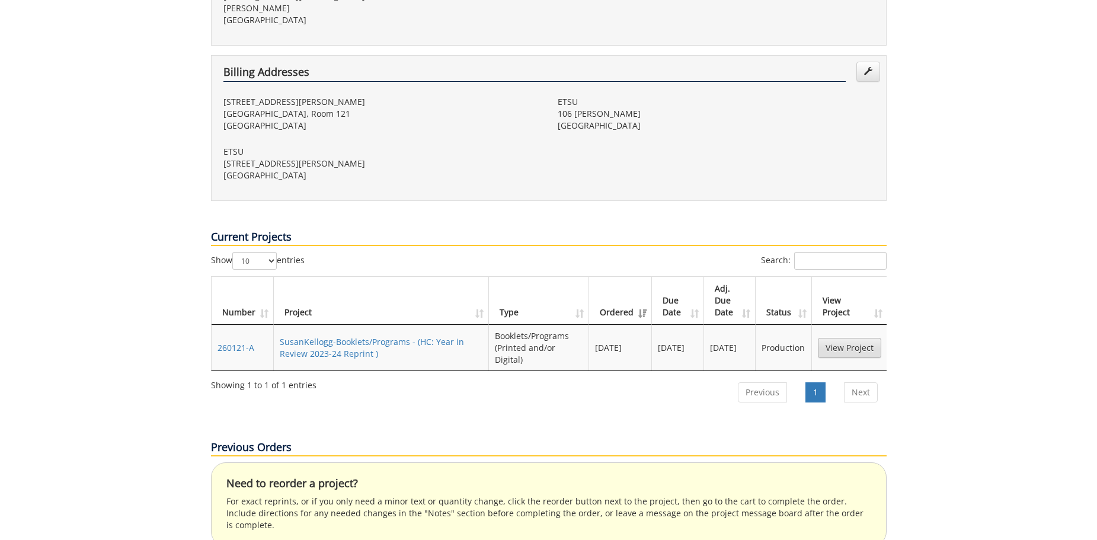 The image size is (1097, 540). What do you see at coordinates (730, 300) in the screenshot?
I see `th: Adj. Due Date: activate to sort column ascending` at bounding box center [730, 300].